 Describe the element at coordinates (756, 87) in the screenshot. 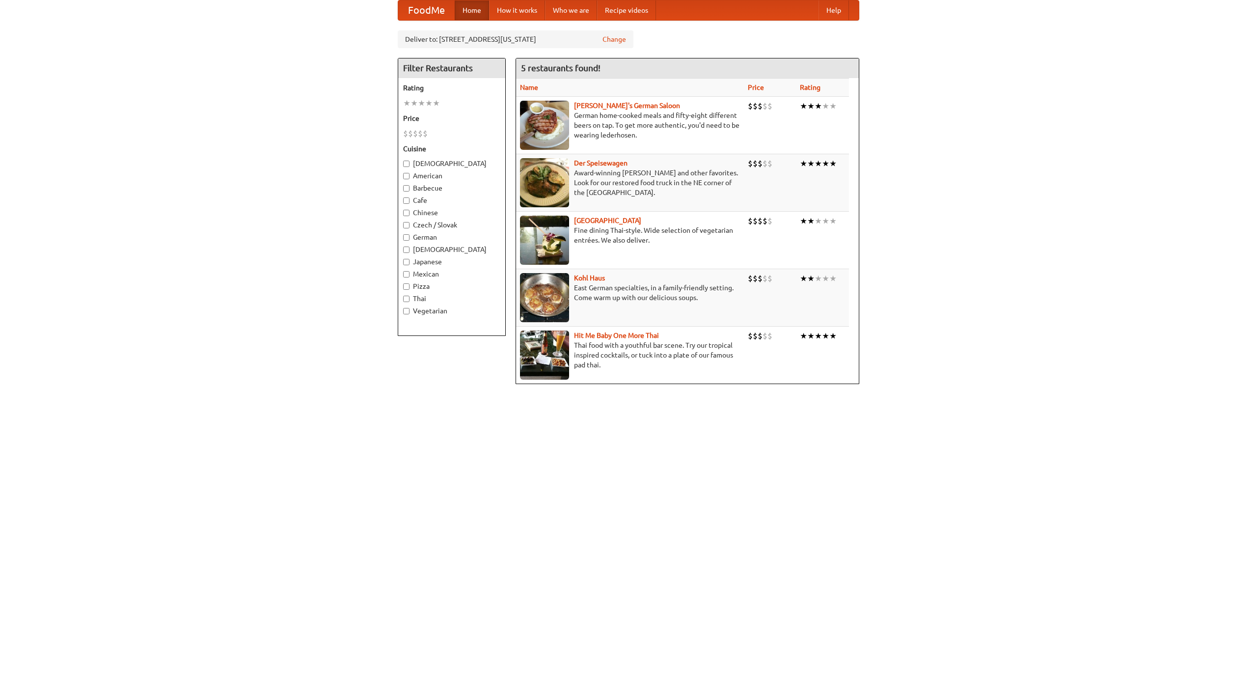

I see `a: Price` at that location.